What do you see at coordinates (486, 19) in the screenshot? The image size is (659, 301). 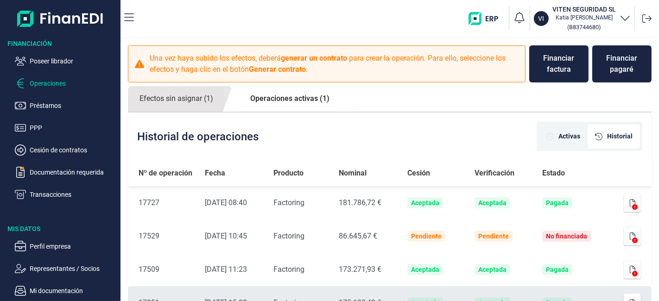 I see `img: erp` at bounding box center [486, 19].